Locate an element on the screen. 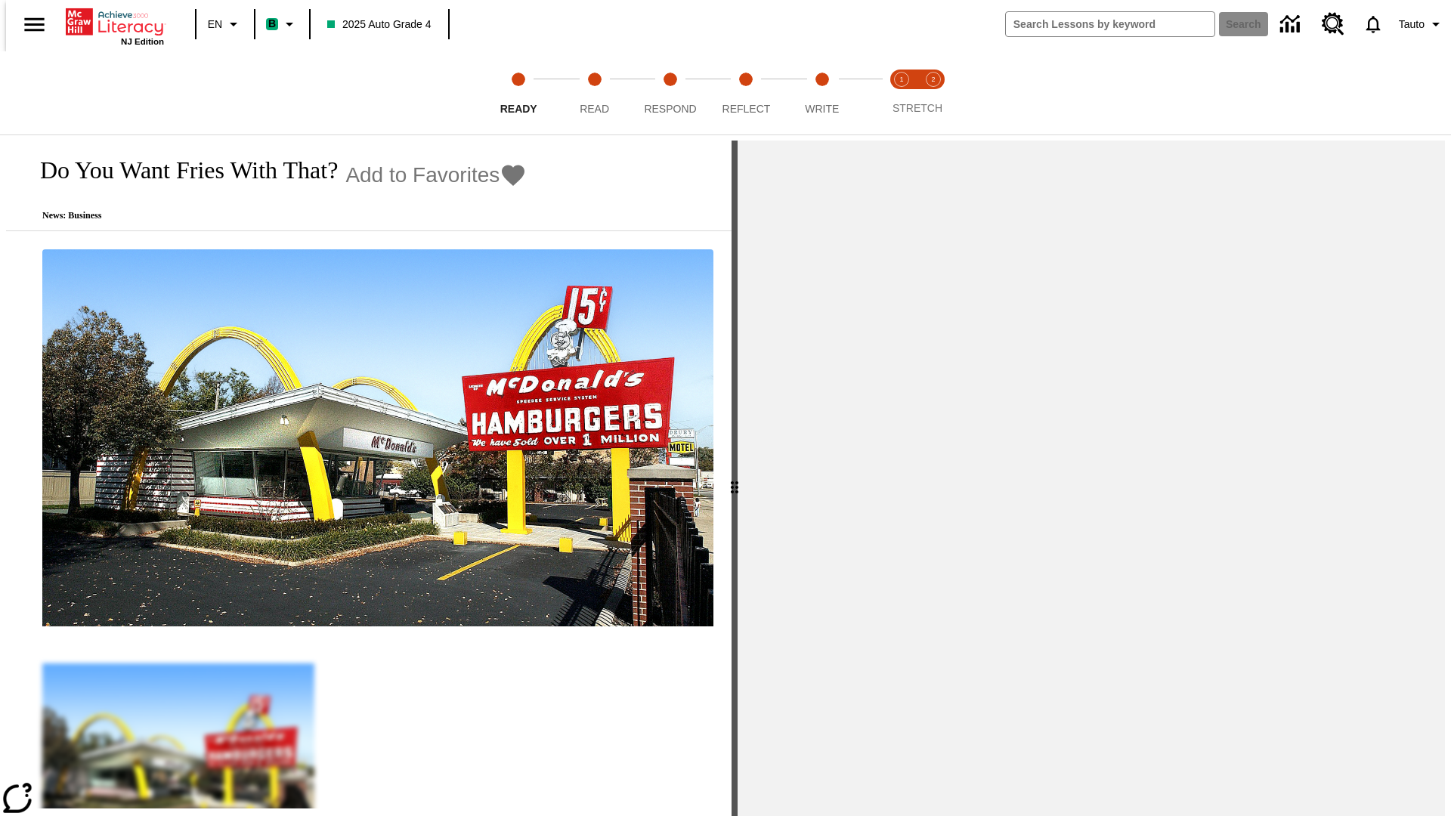 Image resolution: width=1451 pixels, height=816 pixels. span: B is located at coordinates (272, 23).